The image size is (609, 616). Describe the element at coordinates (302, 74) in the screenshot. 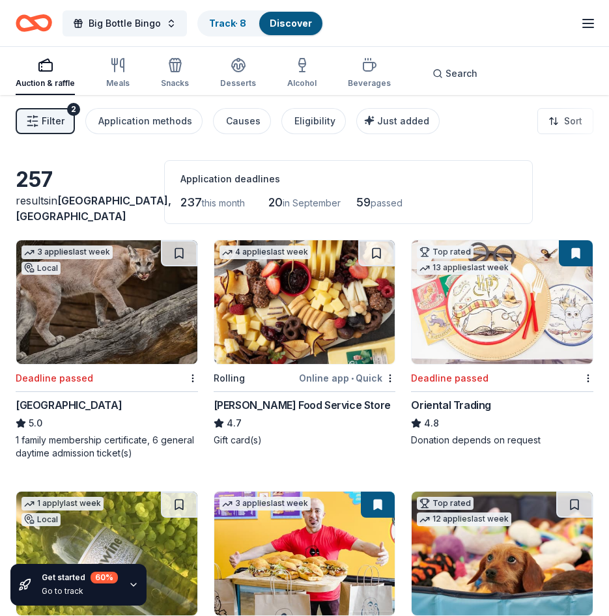

I see `button: Alcohol` at that location.